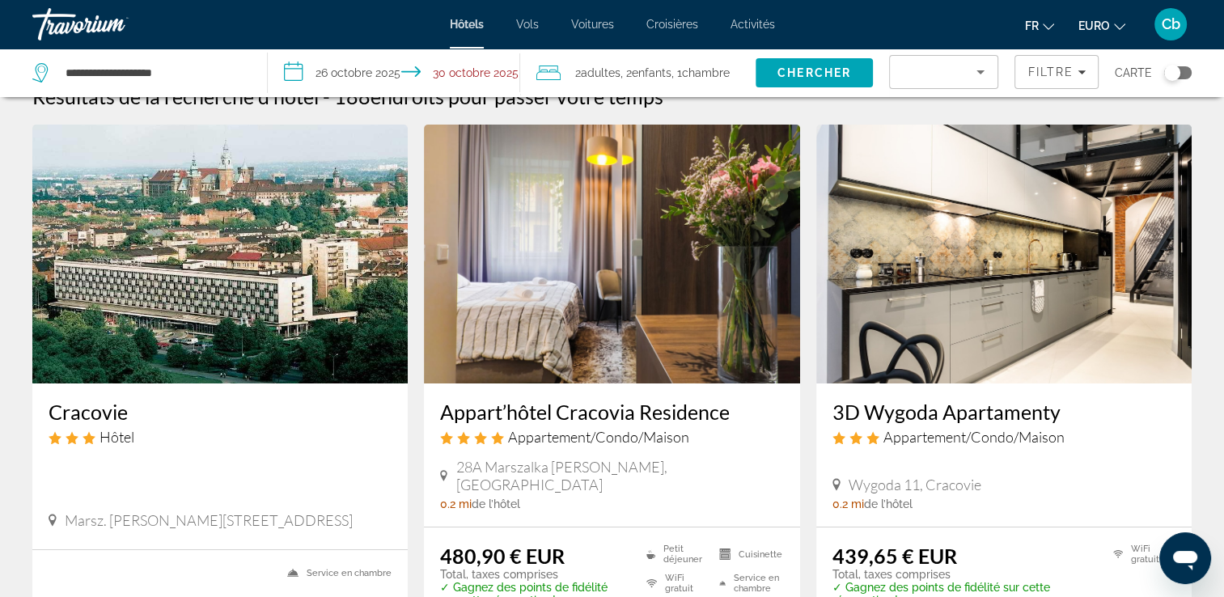  What do you see at coordinates (943, 72) in the screenshot?
I see `mat-select: Trier par` at bounding box center [943, 72].